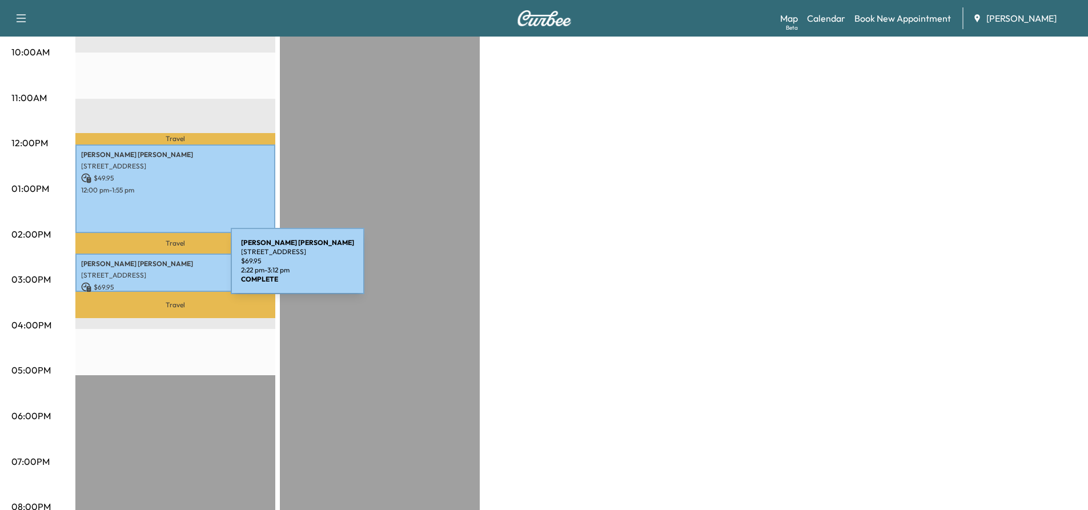 This screenshot has height=510, width=1088. I want to click on p: 12:00PM, so click(30, 143).